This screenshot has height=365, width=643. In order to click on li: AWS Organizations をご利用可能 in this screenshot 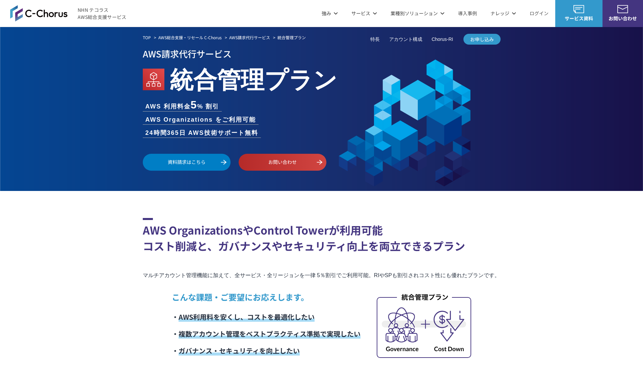, I will do `click(201, 120)`.